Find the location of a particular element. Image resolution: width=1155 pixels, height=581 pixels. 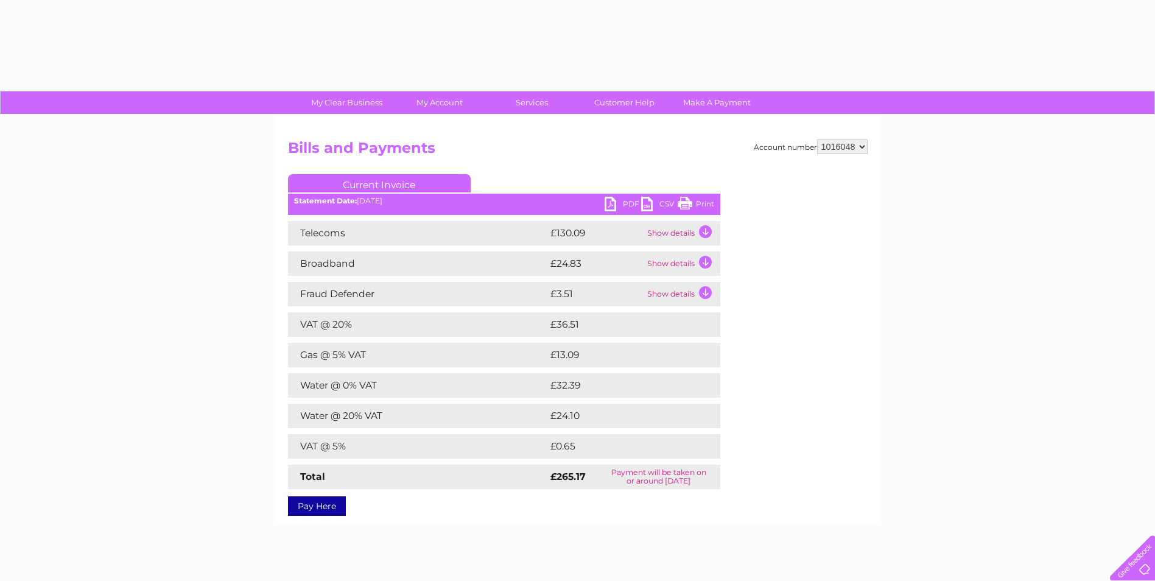

a: PDF is located at coordinates (623, 205).